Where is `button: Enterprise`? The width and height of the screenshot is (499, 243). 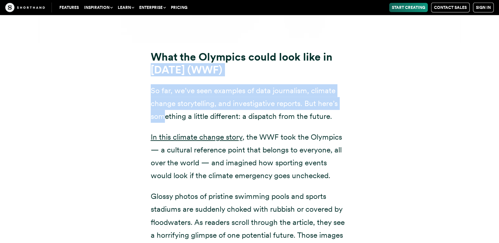 button: Enterprise is located at coordinates (152, 8).